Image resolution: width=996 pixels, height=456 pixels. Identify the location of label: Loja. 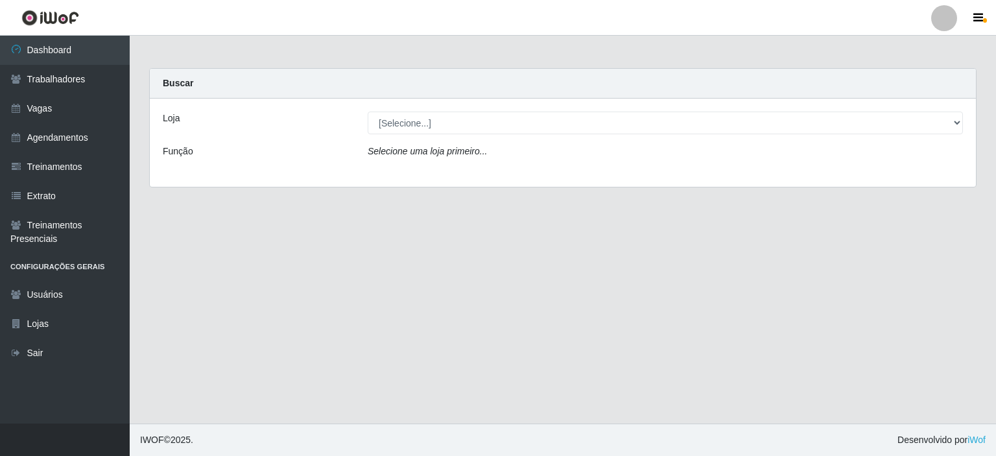
(171, 118).